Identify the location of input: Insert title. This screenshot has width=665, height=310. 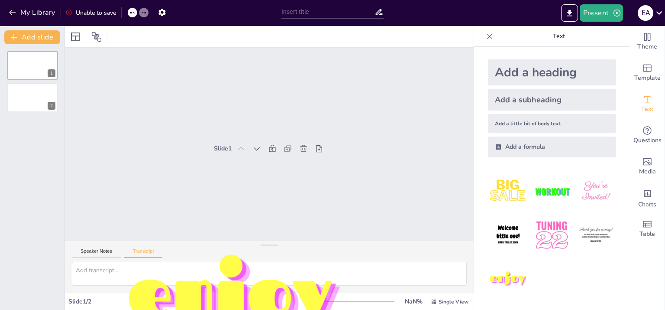
(328, 12).